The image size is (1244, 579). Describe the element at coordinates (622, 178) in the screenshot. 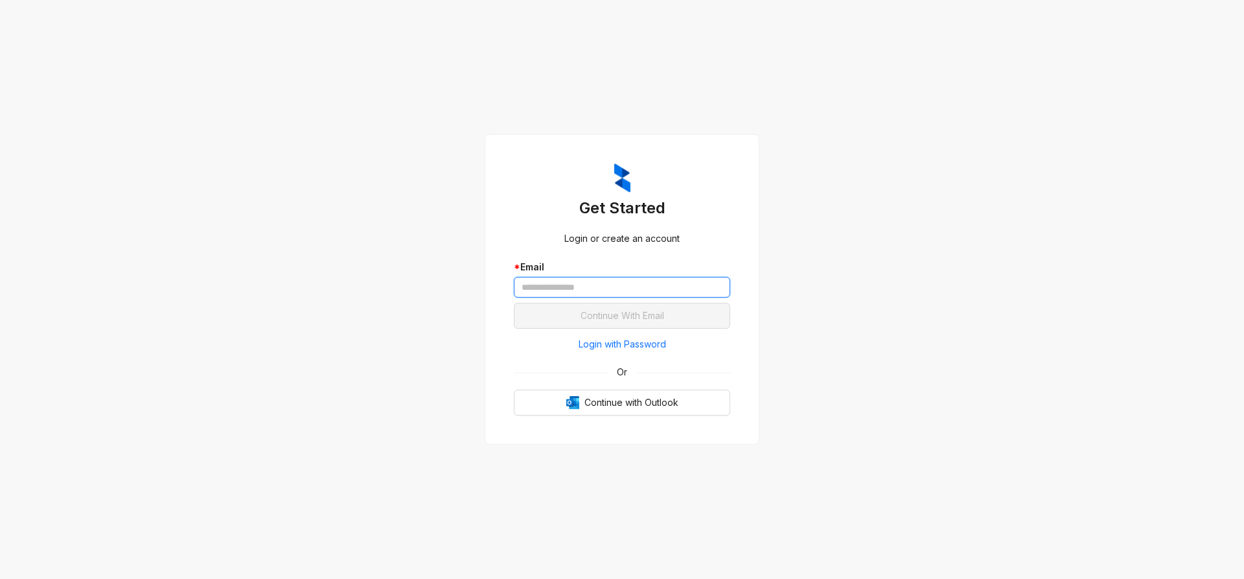

I see `img: ZumaIcon` at that location.